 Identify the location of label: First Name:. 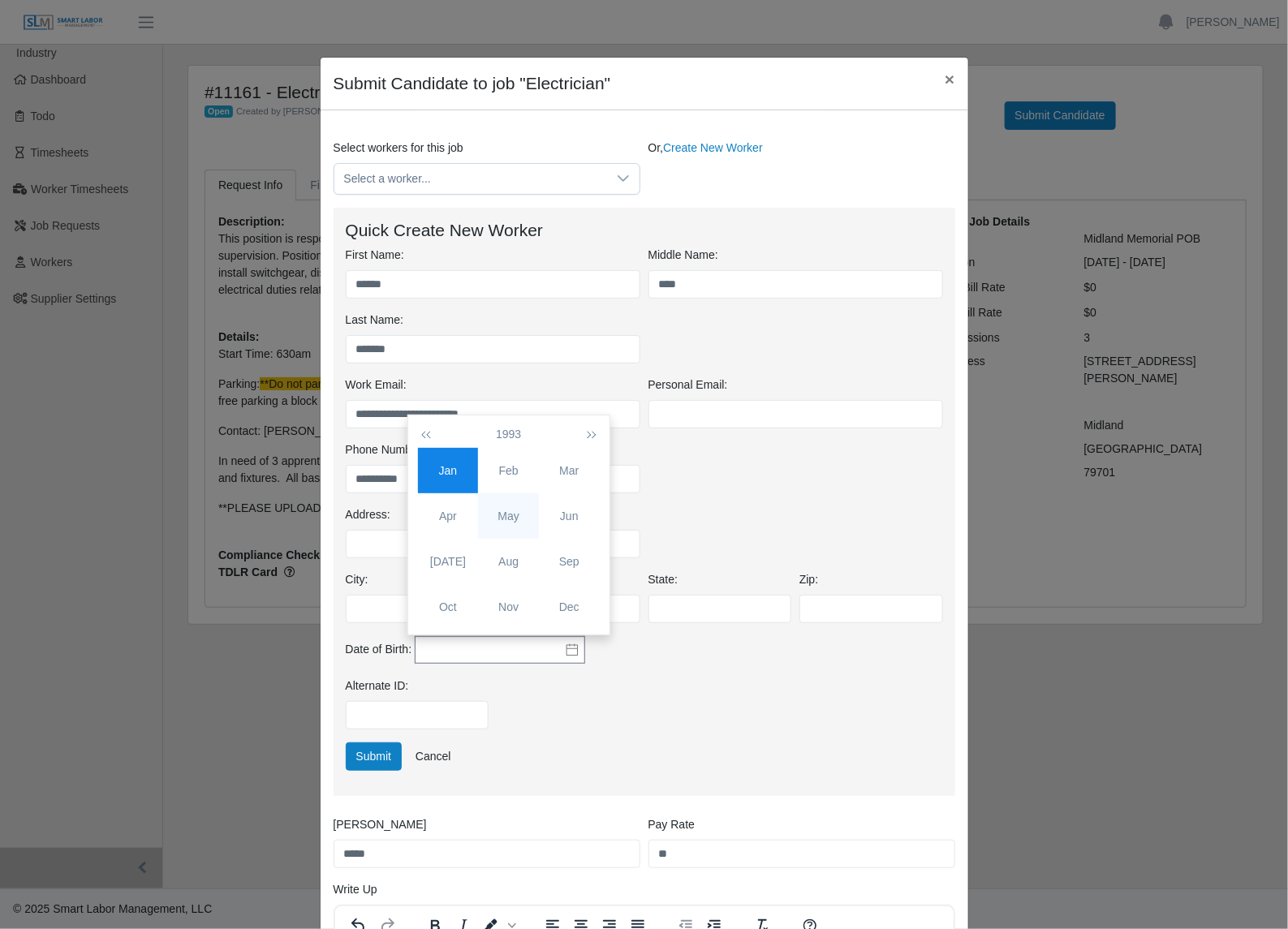
(375, 255).